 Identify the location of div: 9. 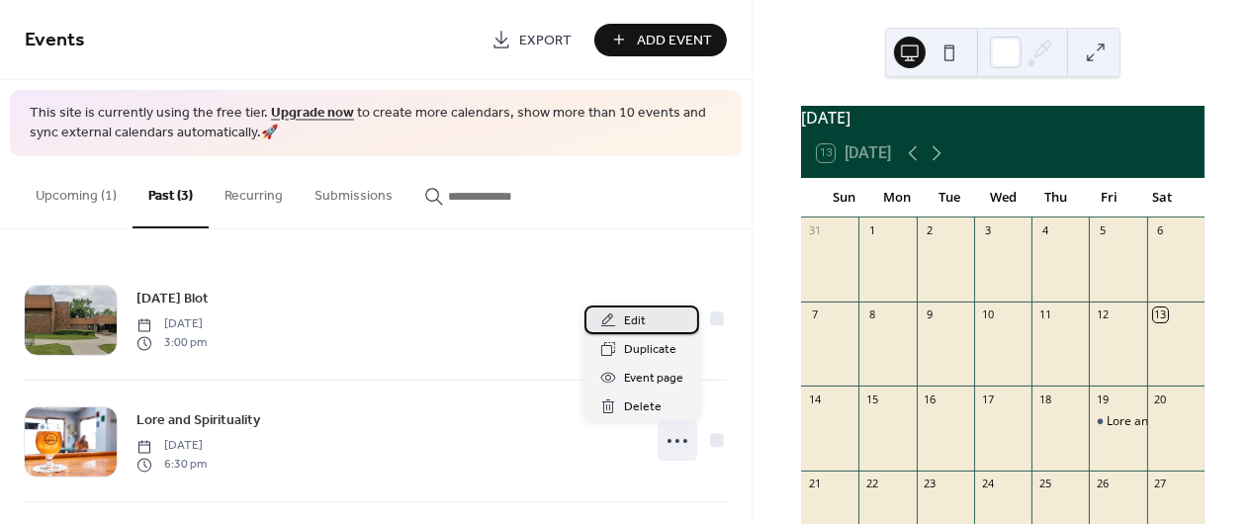
(929, 314).